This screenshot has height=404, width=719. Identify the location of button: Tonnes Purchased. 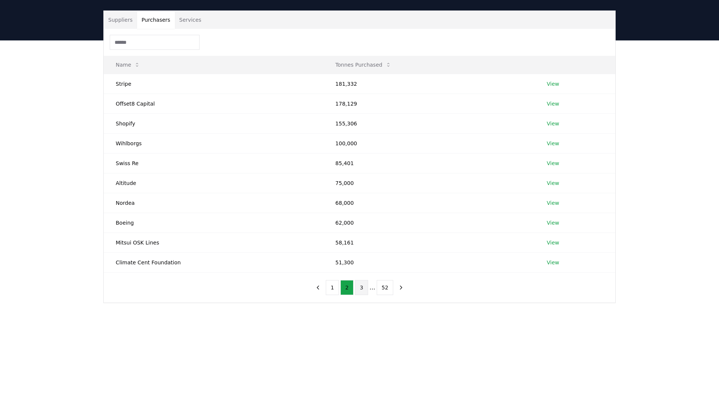
(363, 65).